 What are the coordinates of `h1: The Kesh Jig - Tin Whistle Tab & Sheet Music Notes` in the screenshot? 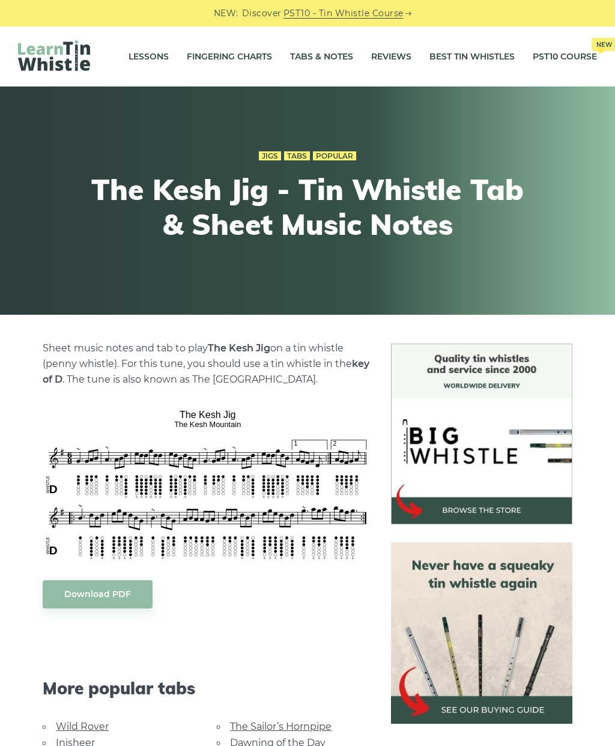 It's located at (308, 207).